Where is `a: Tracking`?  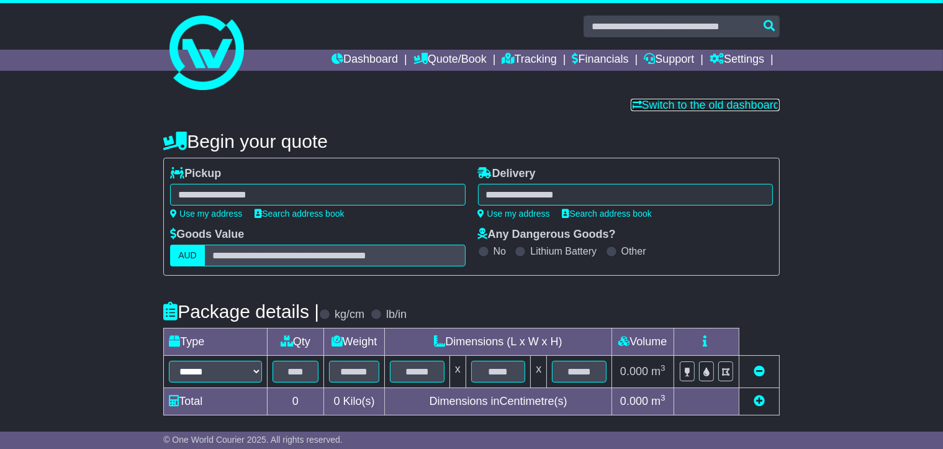
a: Tracking is located at coordinates (529, 60).